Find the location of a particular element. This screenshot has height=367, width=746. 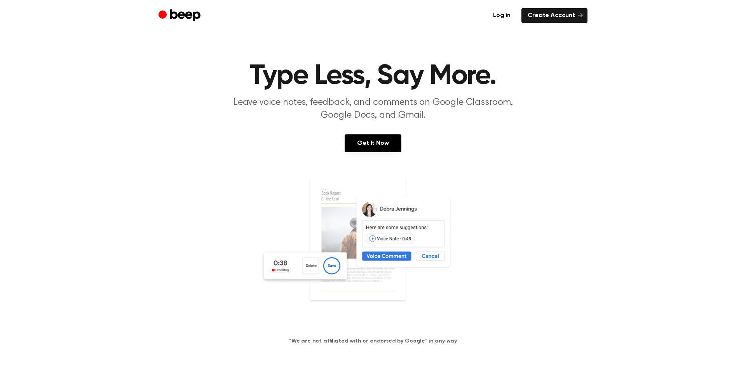

a: Beep is located at coordinates (180, 16).